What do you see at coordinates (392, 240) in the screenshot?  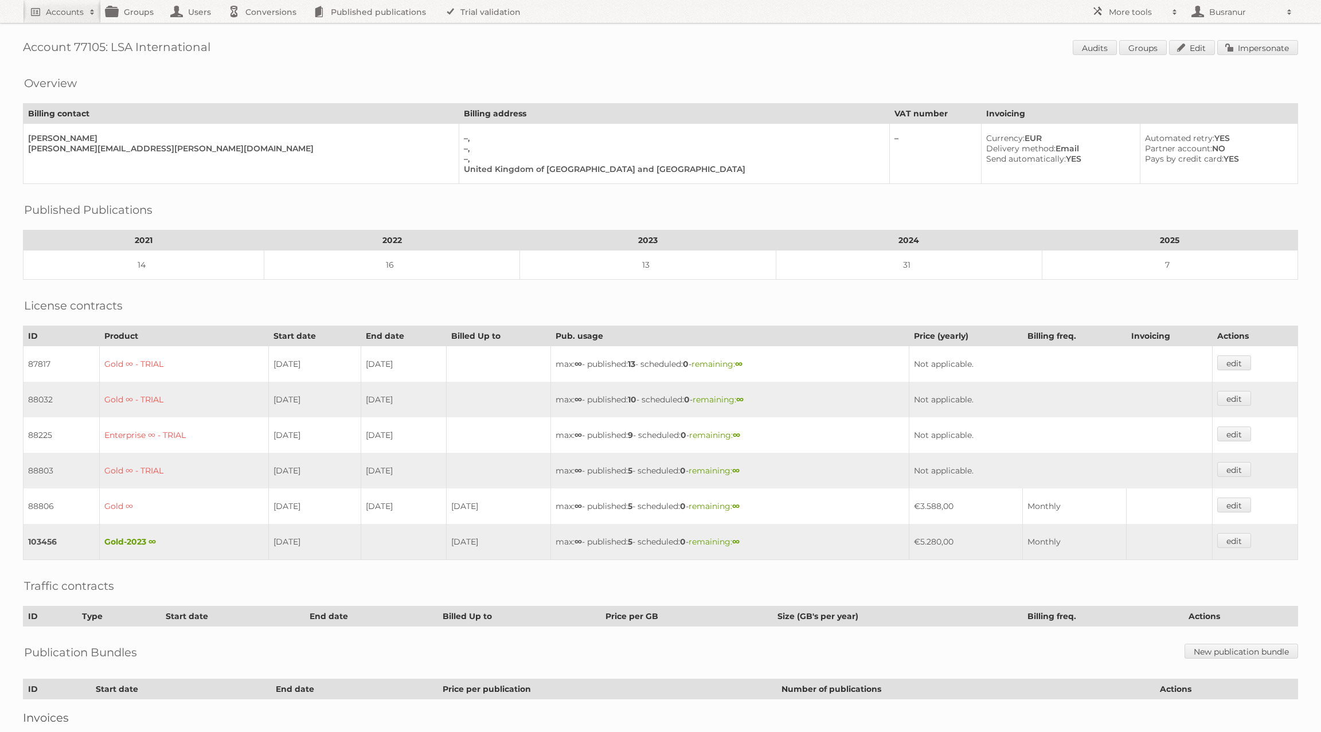 I see `th: 2022` at bounding box center [392, 240].